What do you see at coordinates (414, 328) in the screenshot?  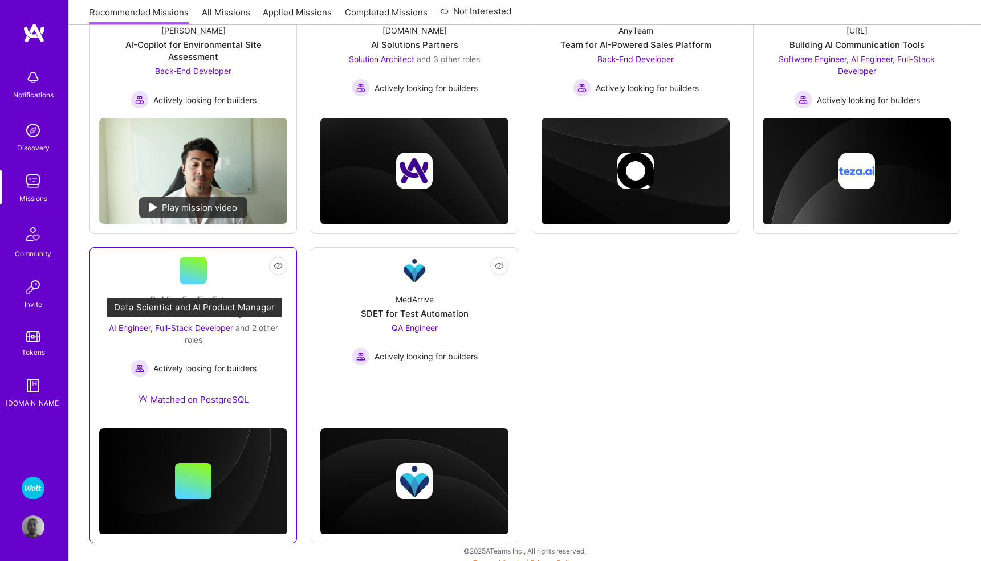 I see `span: QA Engineer` at bounding box center [414, 328].